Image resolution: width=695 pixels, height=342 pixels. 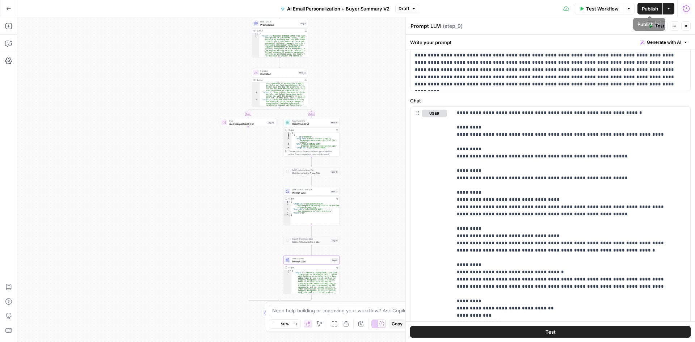 I want to click on span: LLM · GPT-4.1, so click(x=279, y=22).